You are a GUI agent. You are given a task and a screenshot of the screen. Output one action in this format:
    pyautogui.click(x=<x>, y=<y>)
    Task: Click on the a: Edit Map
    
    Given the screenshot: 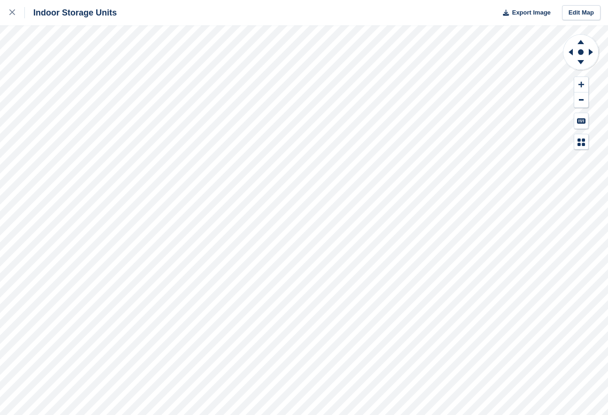 What is the action you would take?
    pyautogui.click(x=581, y=13)
    